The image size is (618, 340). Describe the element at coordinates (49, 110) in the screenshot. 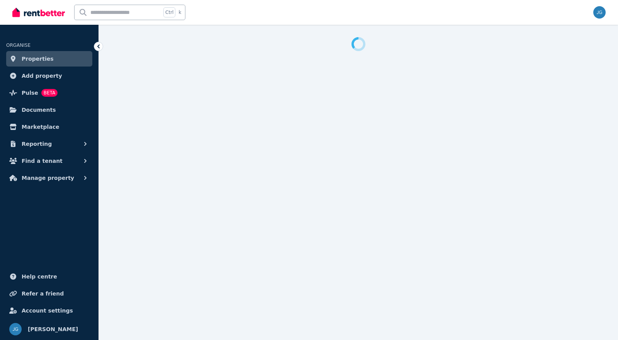

I see `a: Documents` at that location.